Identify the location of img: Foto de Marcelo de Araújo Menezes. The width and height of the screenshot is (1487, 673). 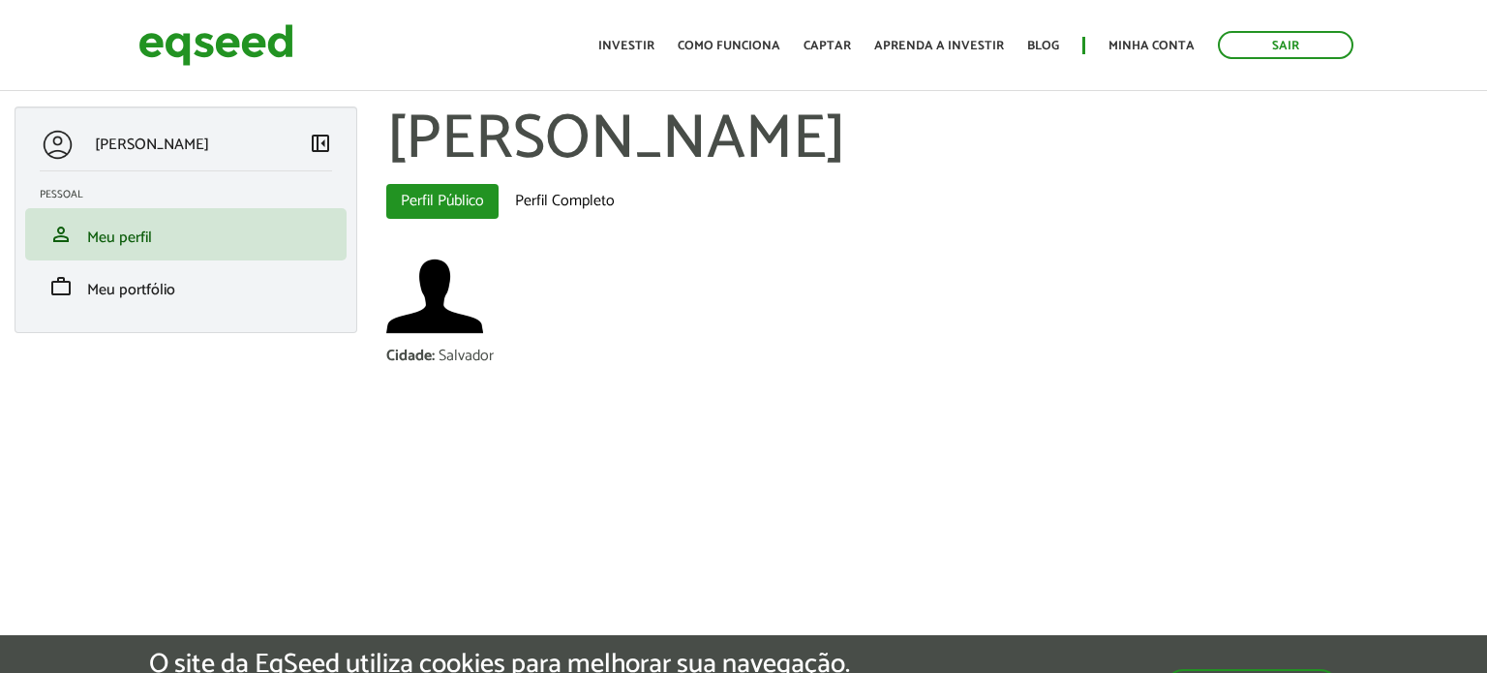
(435, 296).